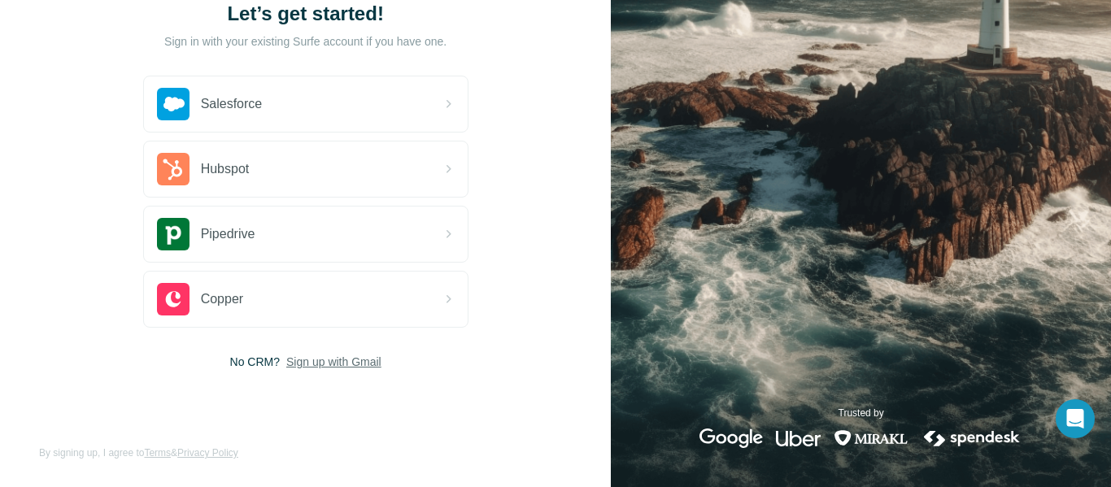  Describe the element at coordinates (157, 453) in the screenshot. I see `a: Terms` at that location.